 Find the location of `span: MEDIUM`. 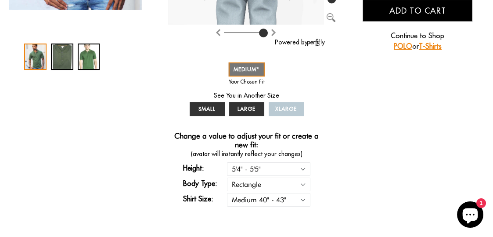

span: MEDIUM is located at coordinates (246, 69).